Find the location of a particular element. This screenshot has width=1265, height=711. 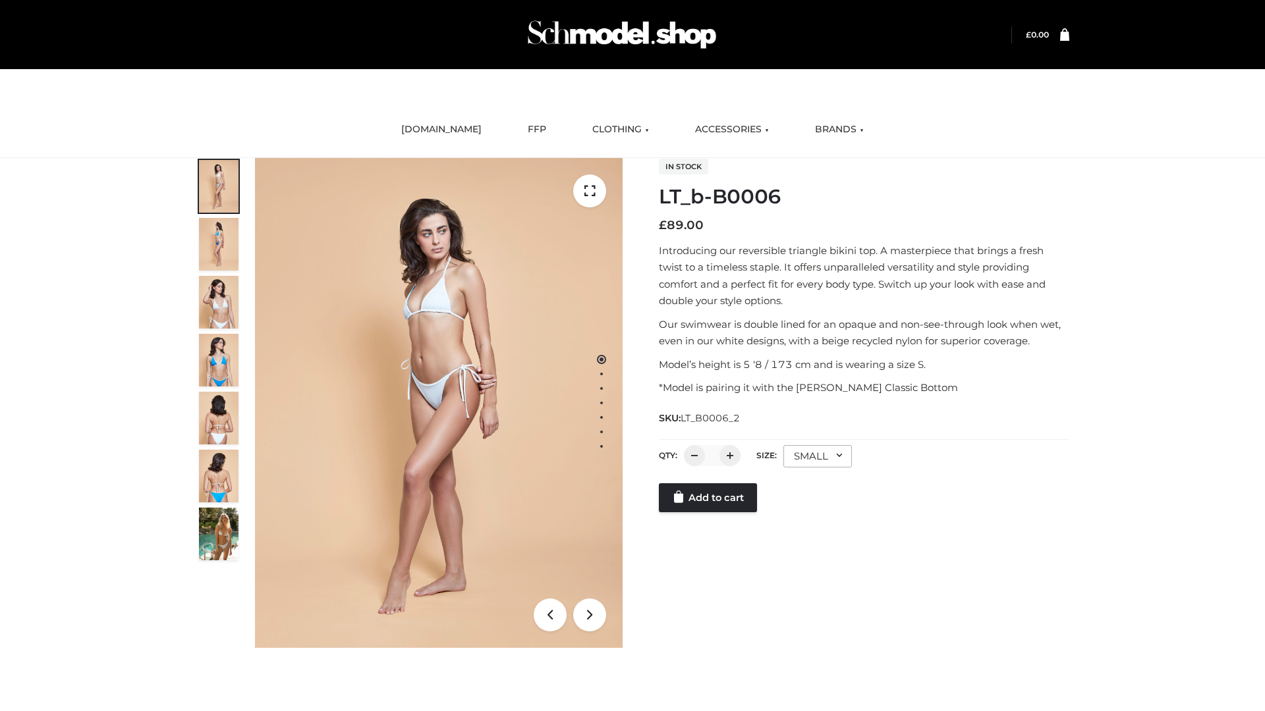

img: Arieltop_CloudNine_AzureSky2.jpg is located at coordinates (219, 534).